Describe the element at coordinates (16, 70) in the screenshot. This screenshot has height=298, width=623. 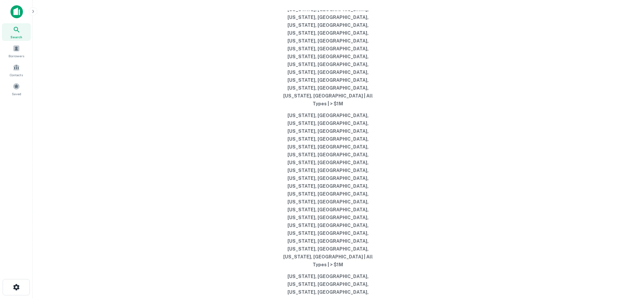
I see `div: Contacts` at that location.